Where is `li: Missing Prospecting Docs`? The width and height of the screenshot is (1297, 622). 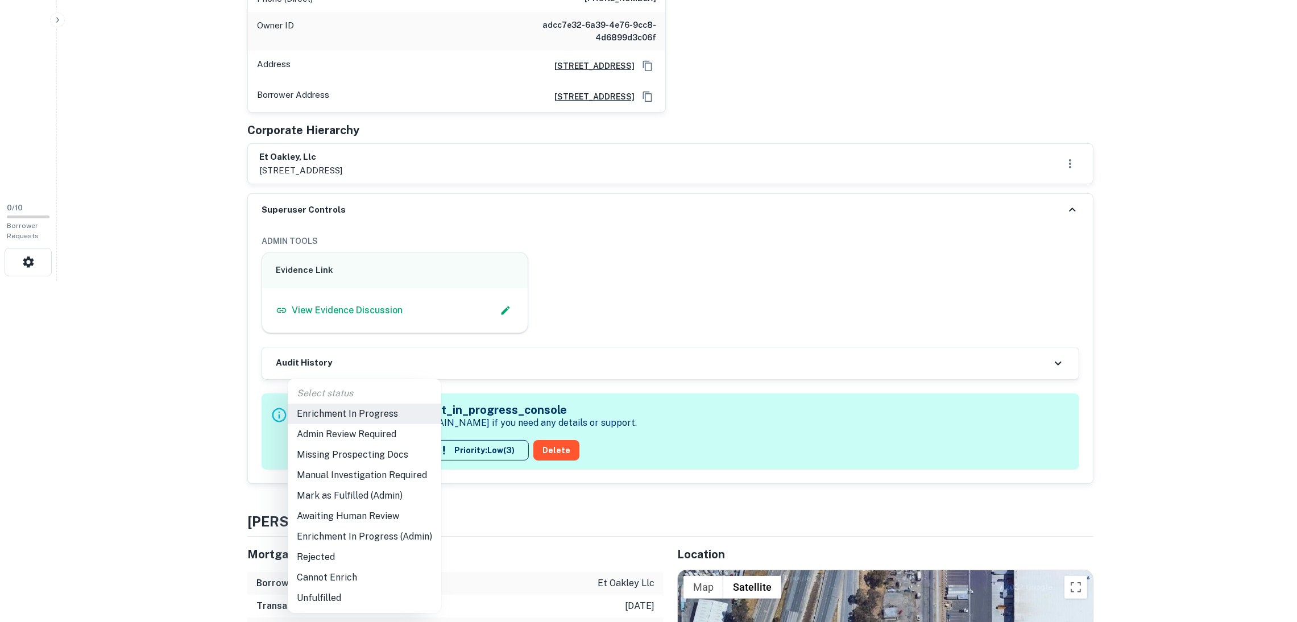 li: Missing Prospecting Docs is located at coordinates (364, 455).